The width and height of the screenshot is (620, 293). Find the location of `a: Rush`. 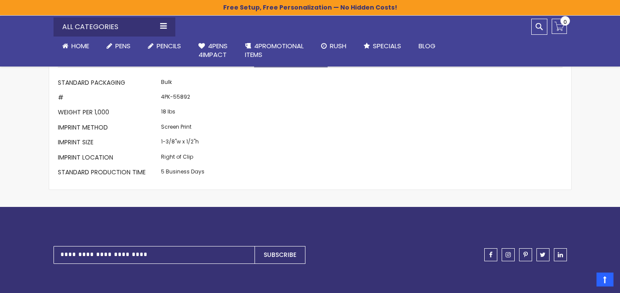

a: Rush is located at coordinates (334, 46).